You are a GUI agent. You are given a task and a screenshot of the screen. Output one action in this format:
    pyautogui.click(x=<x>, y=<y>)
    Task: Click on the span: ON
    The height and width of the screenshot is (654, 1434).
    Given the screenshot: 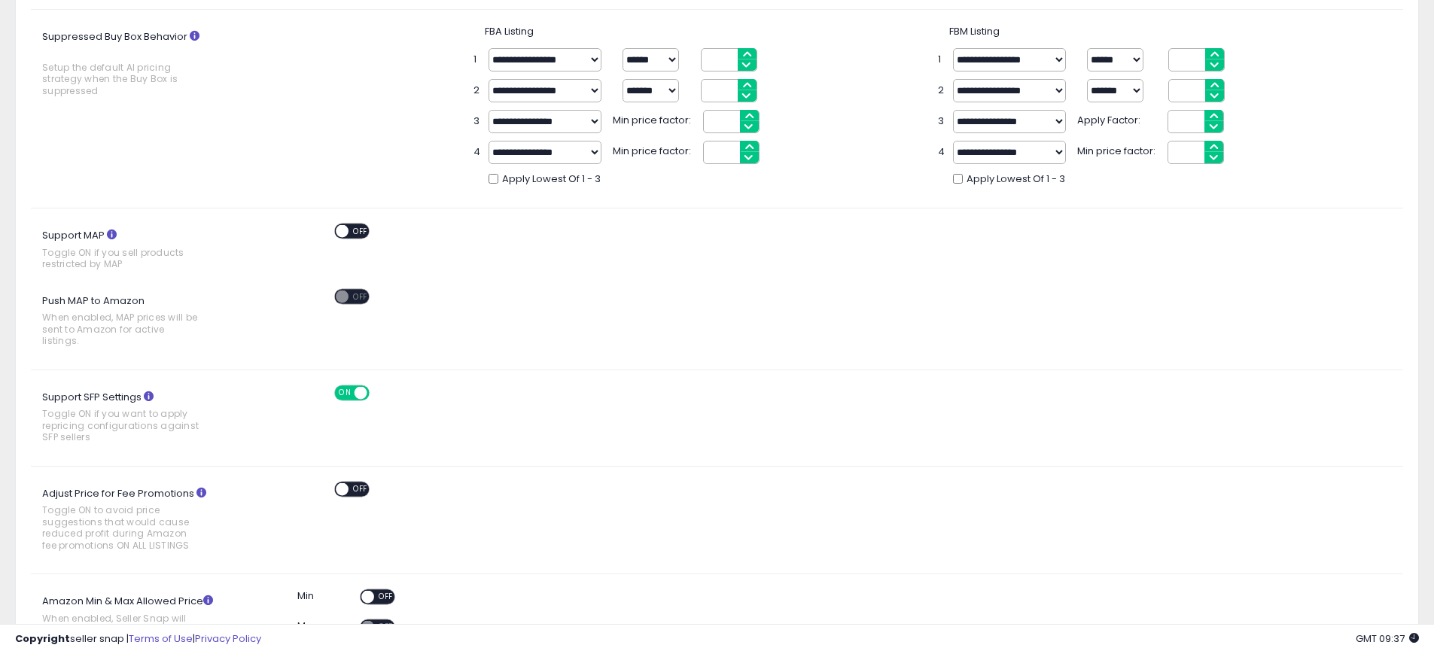 What is the action you would take?
    pyautogui.click(x=345, y=392)
    